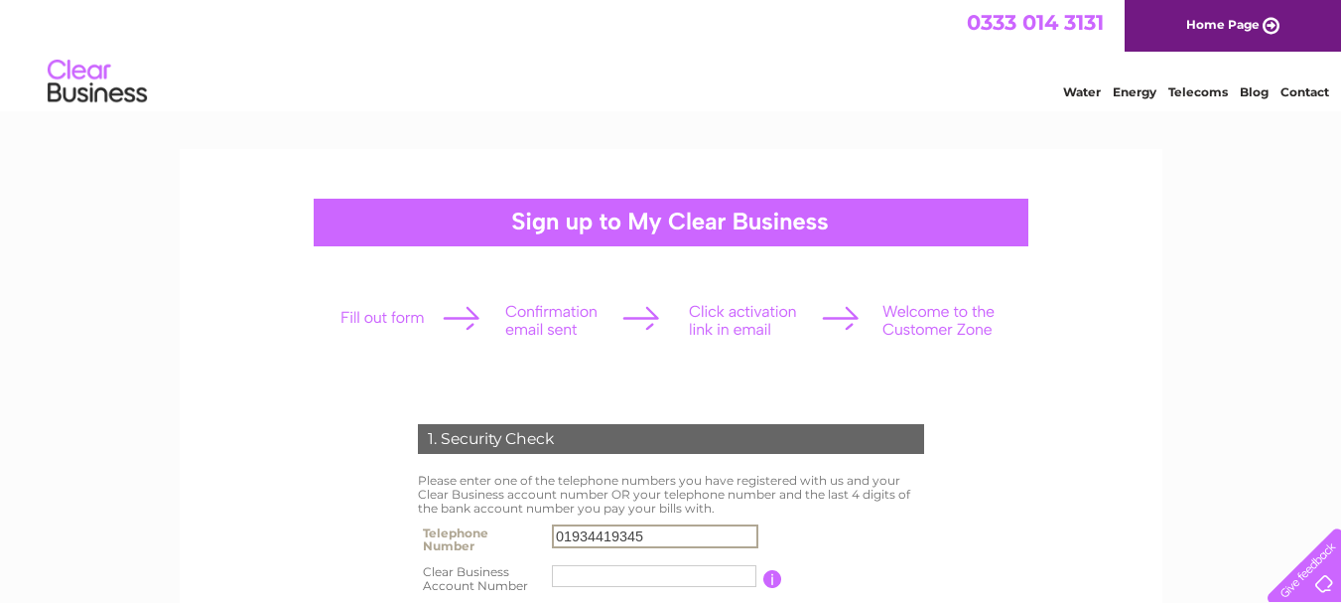  What do you see at coordinates (1035, 22) in the screenshot?
I see `span: 0333 014 3131` at bounding box center [1035, 22].